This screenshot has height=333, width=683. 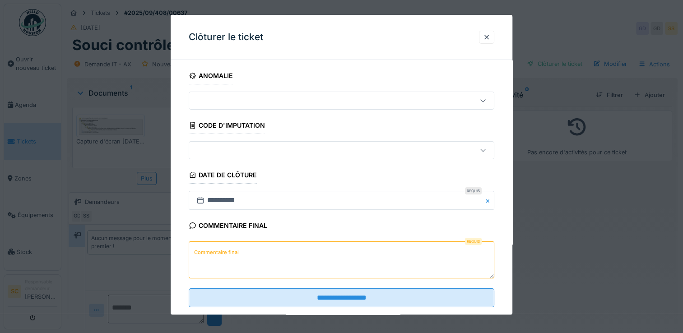 I want to click on div: Anomalie, so click(x=211, y=77).